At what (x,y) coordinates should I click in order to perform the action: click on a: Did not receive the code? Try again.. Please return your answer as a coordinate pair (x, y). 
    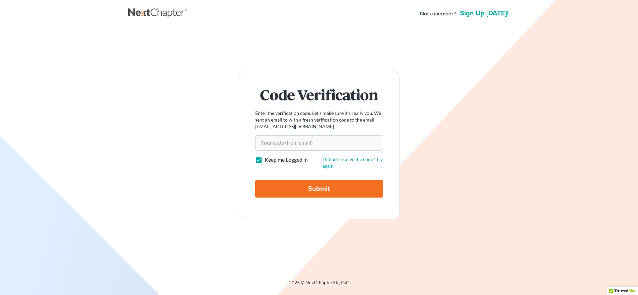
    Looking at the image, I should click on (352, 162).